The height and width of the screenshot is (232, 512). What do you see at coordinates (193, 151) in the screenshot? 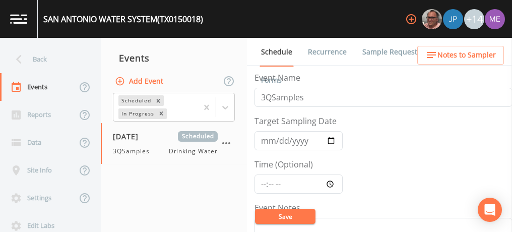
I see `span: Drinking Water` at bounding box center [193, 151].